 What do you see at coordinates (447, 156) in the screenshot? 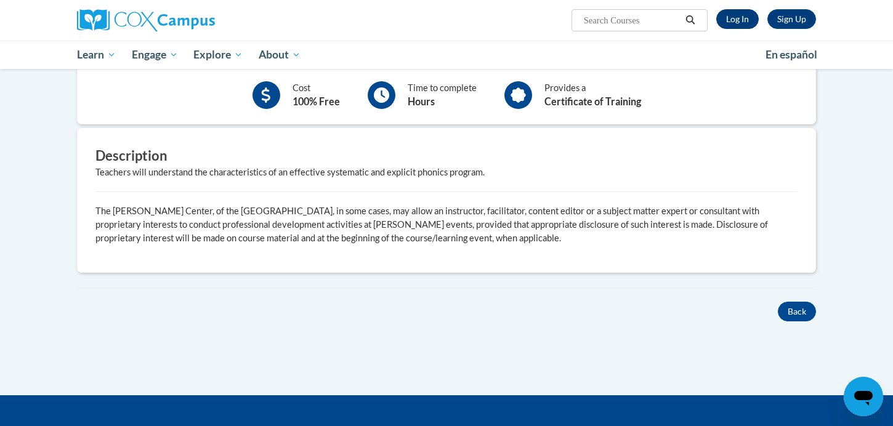
I see `h3: Description` at bounding box center [447, 156].